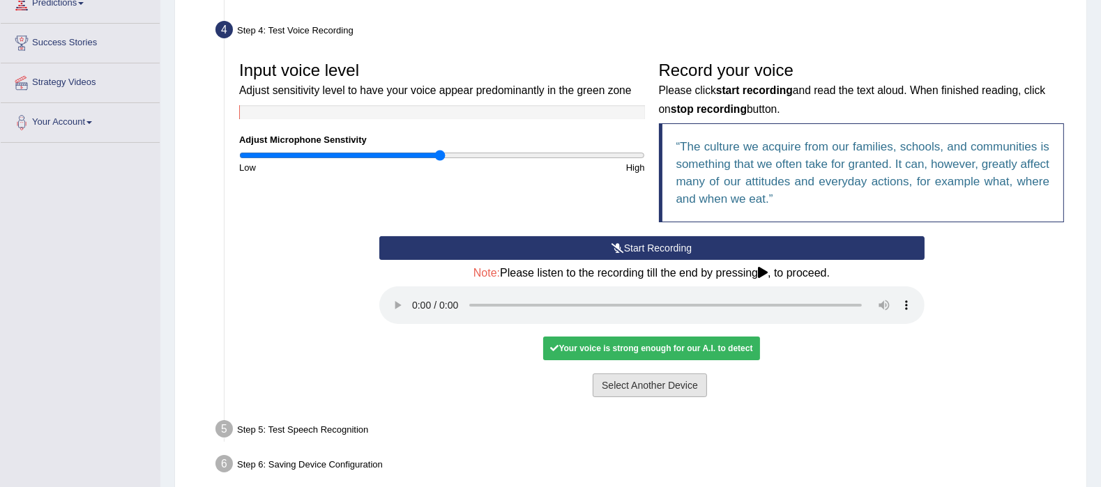  I want to click on a: Strategy Videos, so click(80, 81).